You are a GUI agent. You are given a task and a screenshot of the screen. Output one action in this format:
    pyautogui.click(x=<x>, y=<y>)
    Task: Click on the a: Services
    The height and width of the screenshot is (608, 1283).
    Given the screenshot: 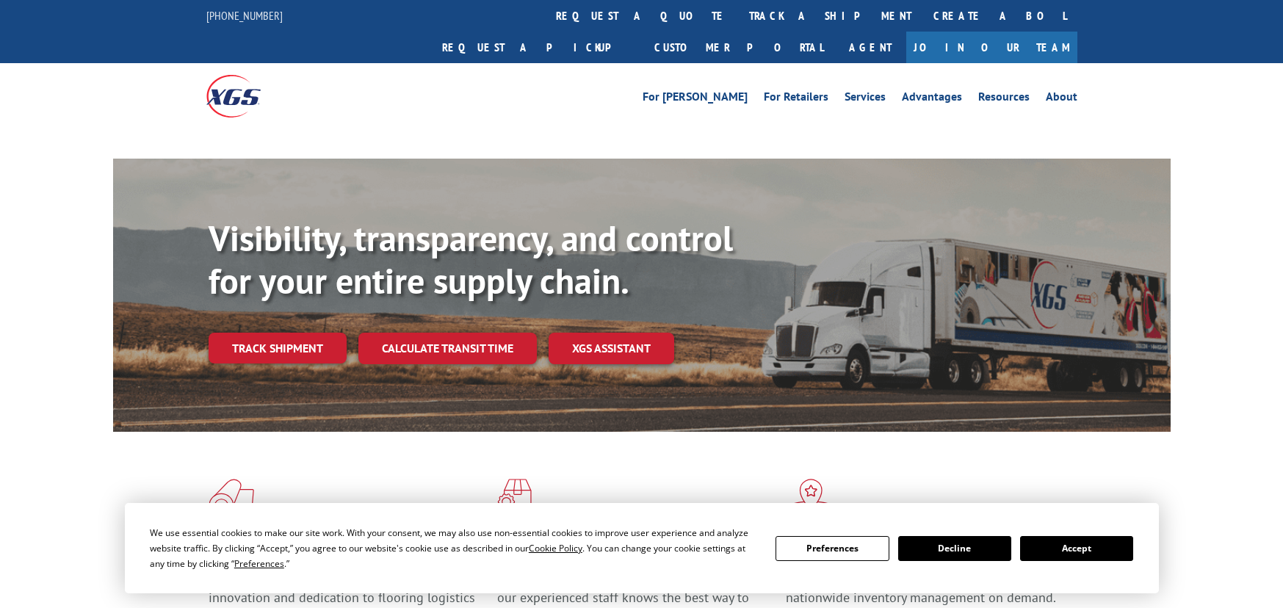 What is the action you would take?
    pyautogui.click(x=865, y=99)
    